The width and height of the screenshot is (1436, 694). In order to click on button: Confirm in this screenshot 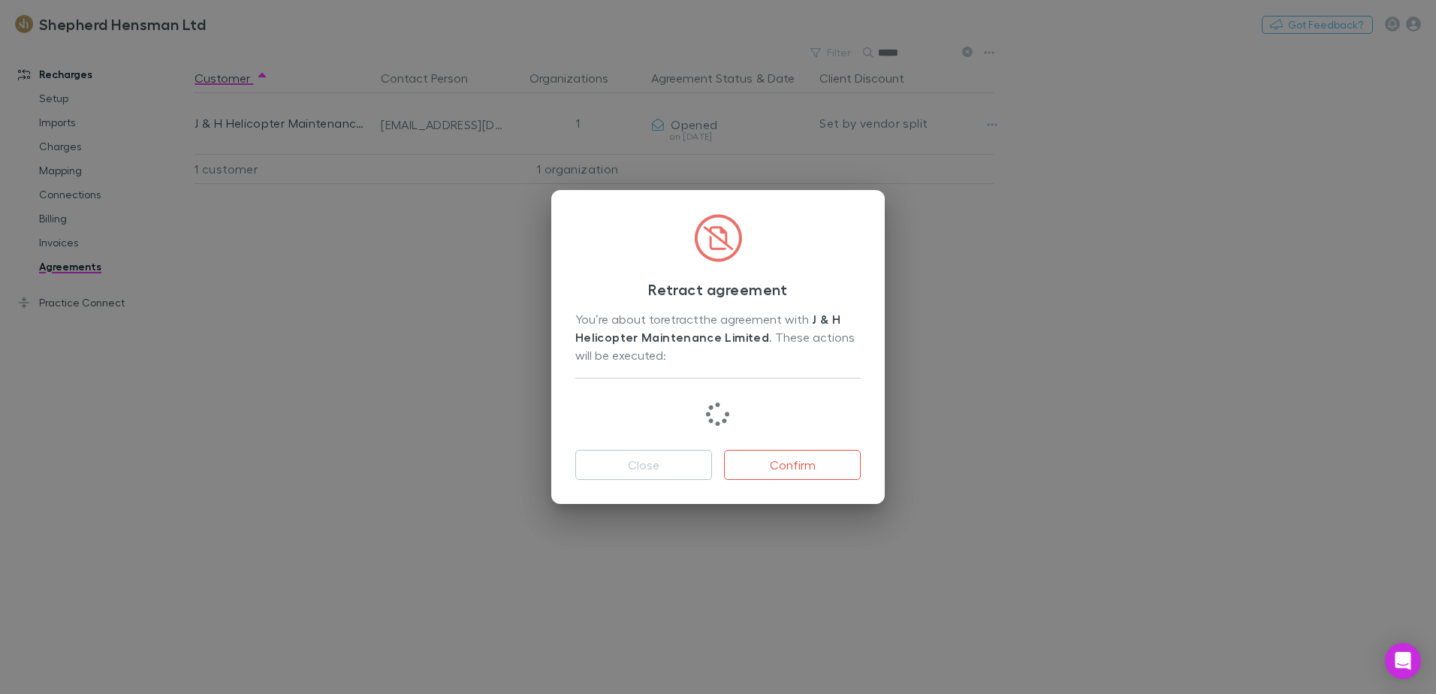, I will do `click(792, 465)`.